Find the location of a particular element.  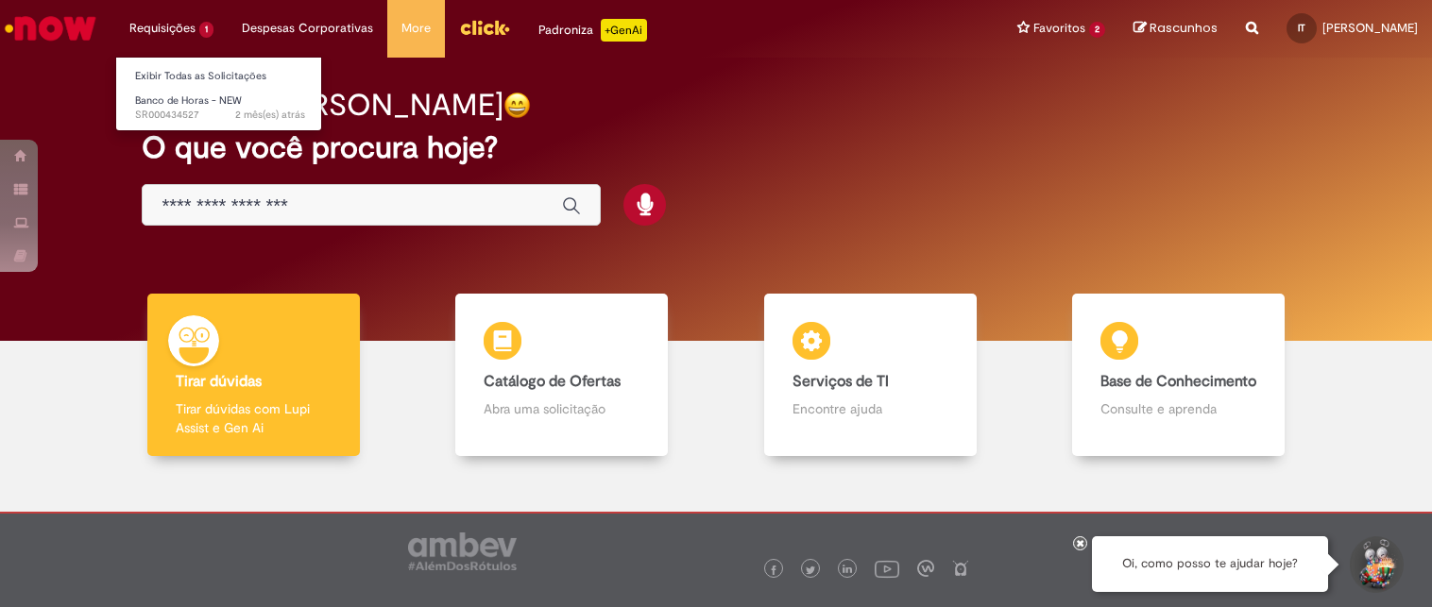

a: Serviços de TI Encontre ajuda is located at coordinates (870, 375).